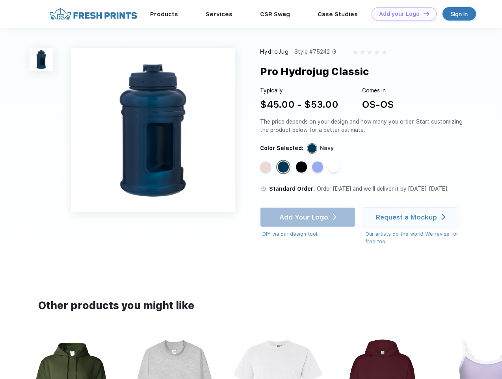 The height and width of the screenshot is (379, 502). What do you see at coordinates (309, 234) in the screenshot?
I see `div: DIY via our design tool.` at bounding box center [309, 234].